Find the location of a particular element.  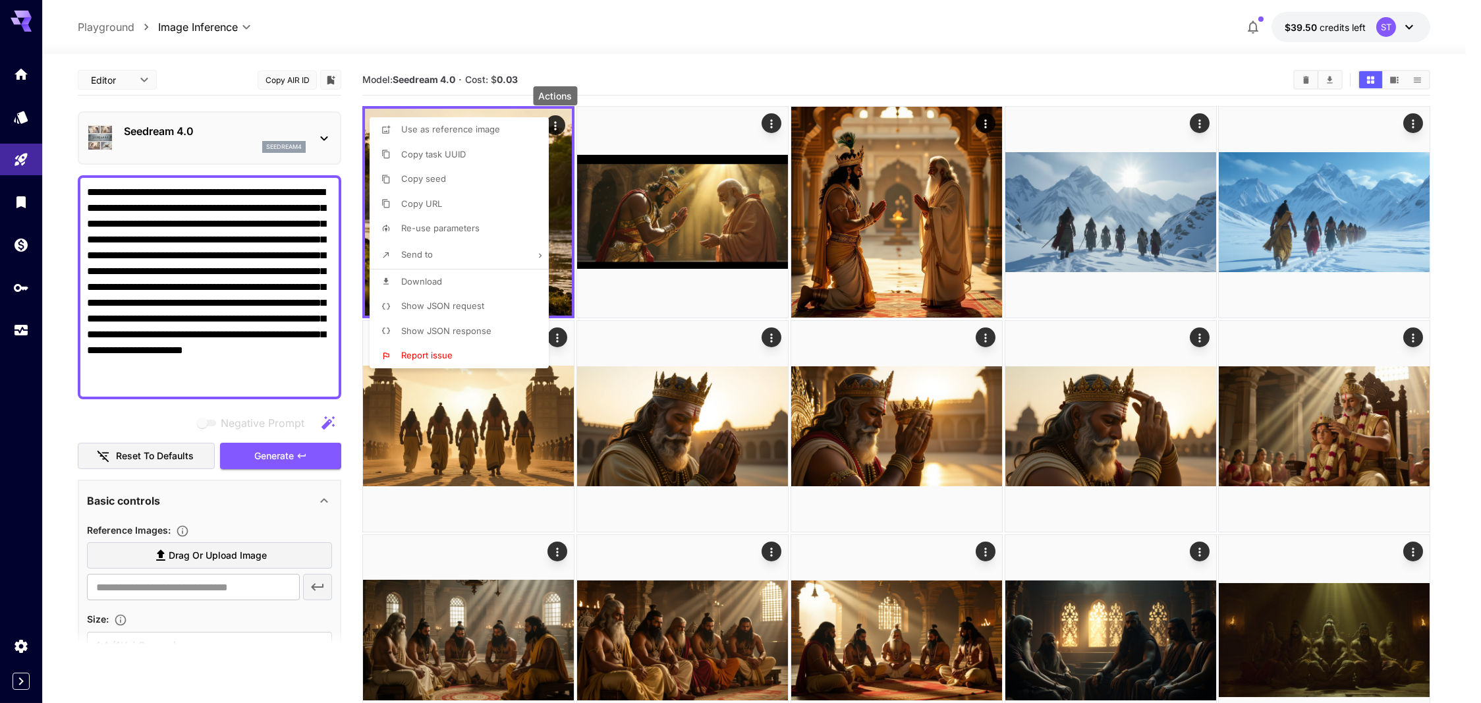

span: Download is located at coordinates (422, 281).